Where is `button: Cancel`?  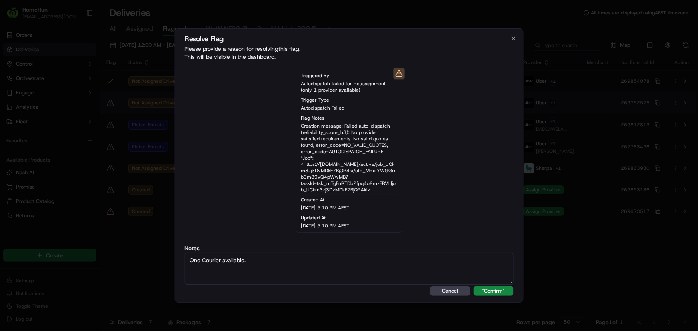
button: Cancel is located at coordinates (450, 291).